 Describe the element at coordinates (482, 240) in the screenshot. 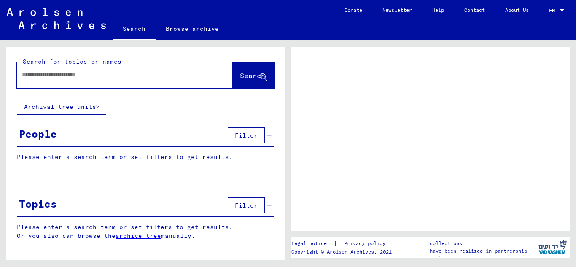

I see `p: The Arolsen Archives online collections` at that location.